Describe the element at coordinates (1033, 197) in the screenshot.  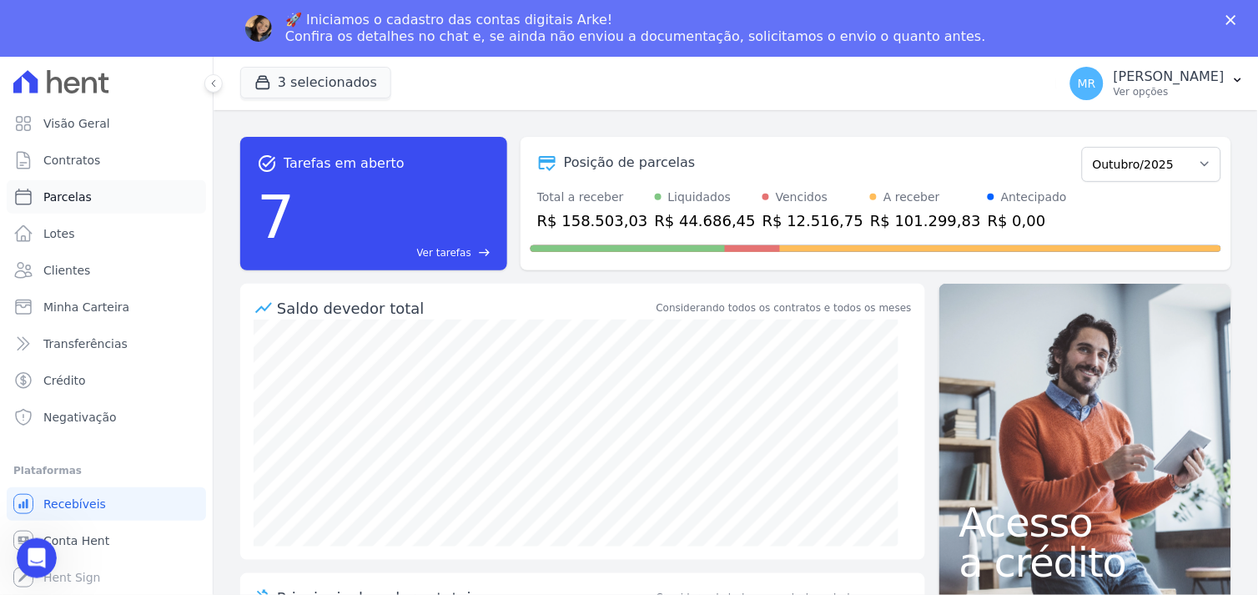
I see `div: Antecipado` at that location.